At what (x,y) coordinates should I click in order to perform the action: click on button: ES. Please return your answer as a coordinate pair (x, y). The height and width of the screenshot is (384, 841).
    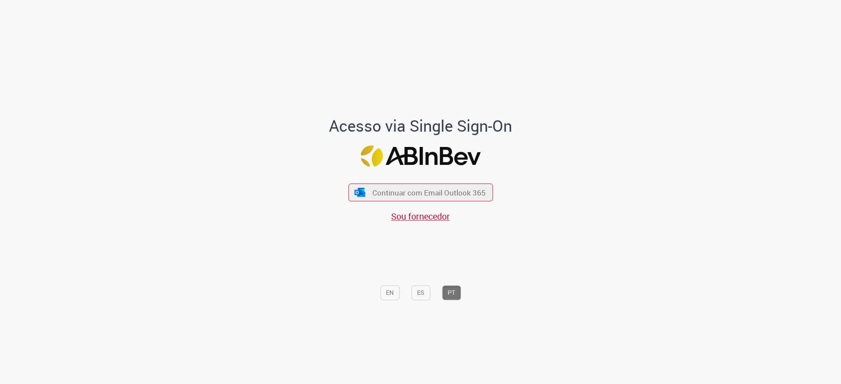
    Looking at the image, I should click on (420, 293).